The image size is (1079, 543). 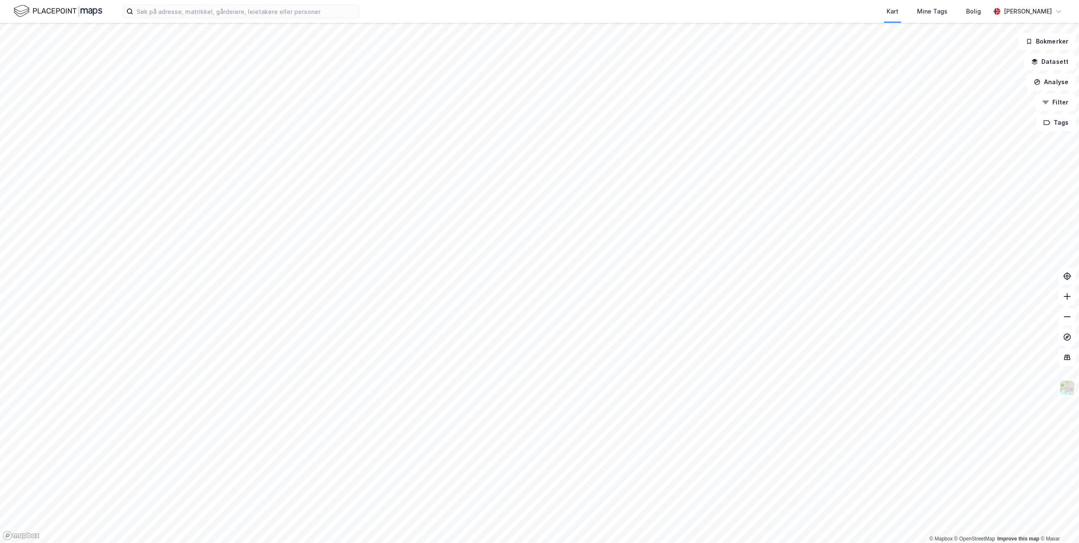 What do you see at coordinates (58, 11) in the screenshot?
I see `img: logo.f888ab2527a4732fd821a326f86c7f29.svg` at bounding box center [58, 11].